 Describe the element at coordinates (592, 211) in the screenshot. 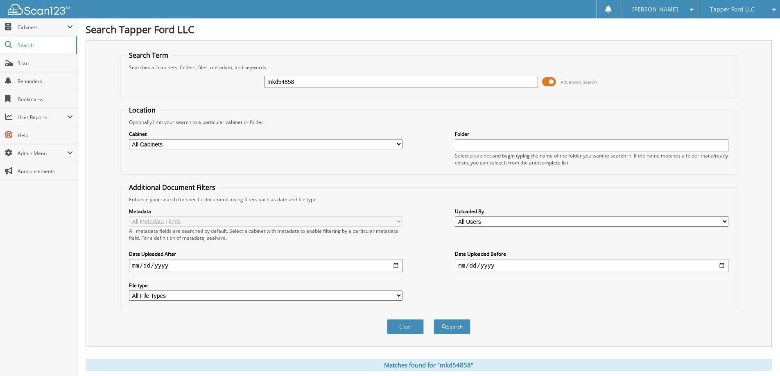

I see `label: Uploaded By` at that location.